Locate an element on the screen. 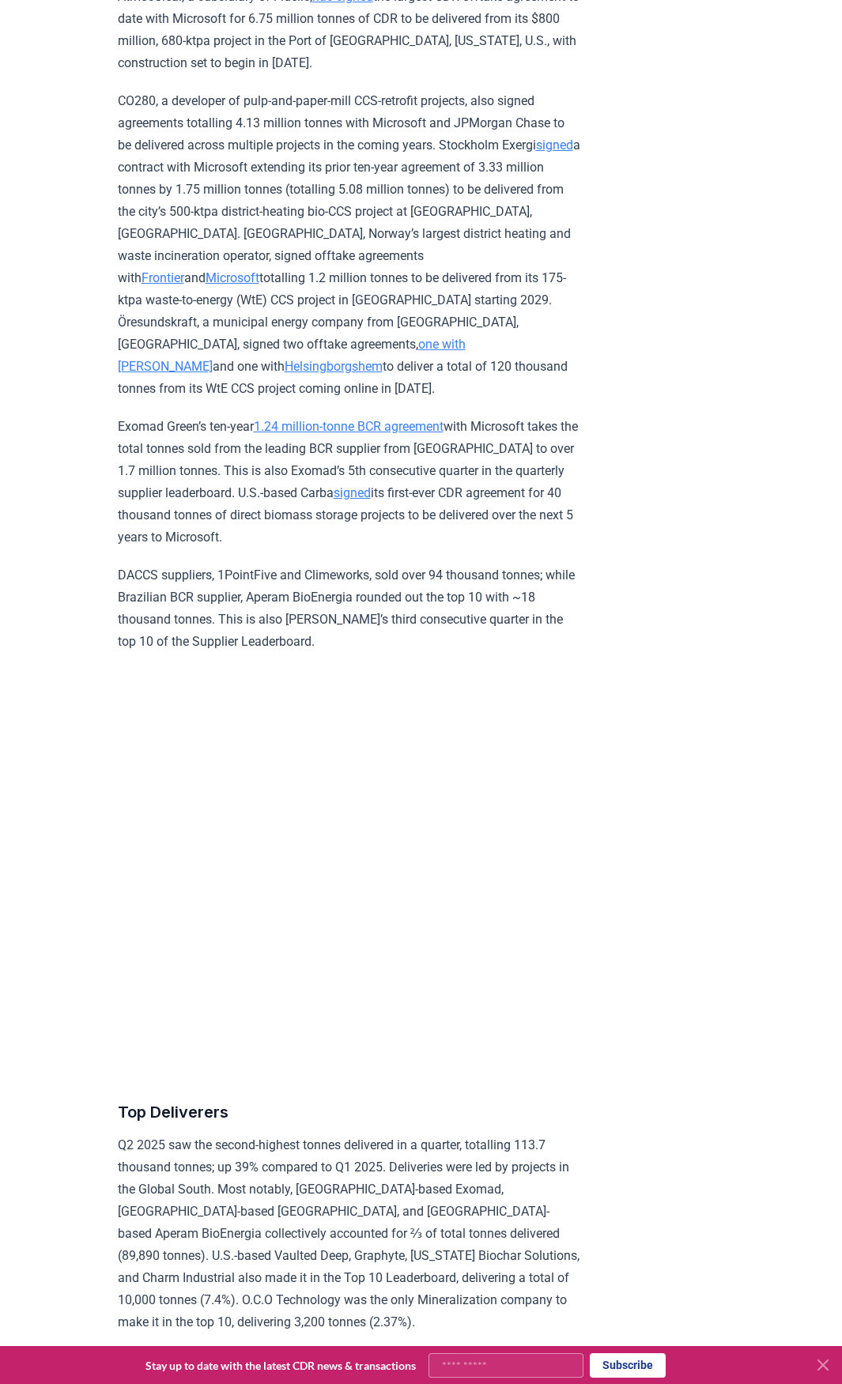  a: Frontier is located at coordinates (163, 278).